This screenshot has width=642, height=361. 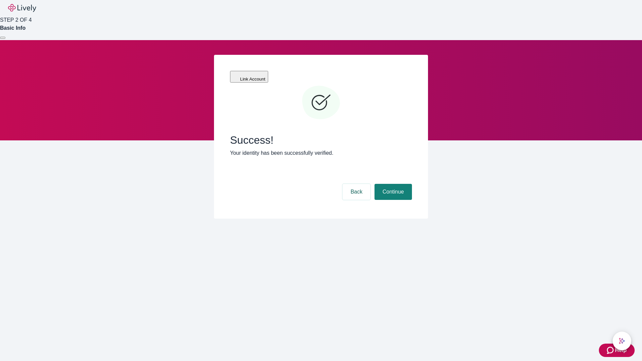 I want to click on span: Help, so click(x=620, y=350).